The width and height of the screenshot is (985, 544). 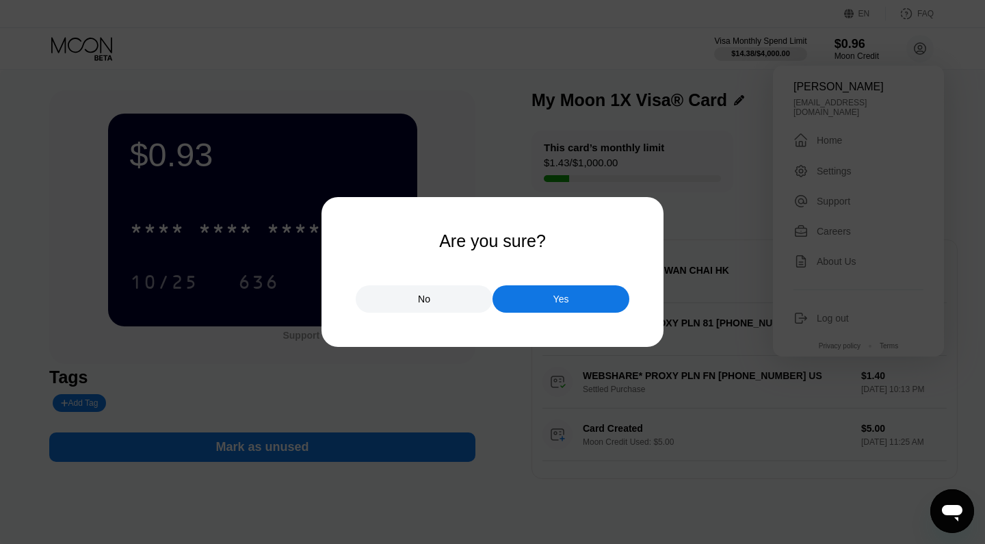 What do you see at coordinates (561, 299) in the screenshot?
I see `div: Yes` at bounding box center [561, 299].